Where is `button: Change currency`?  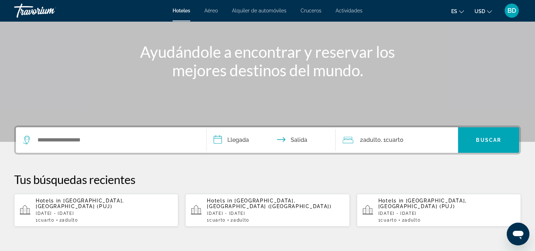
button: Change currency is located at coordinates (483, 11).